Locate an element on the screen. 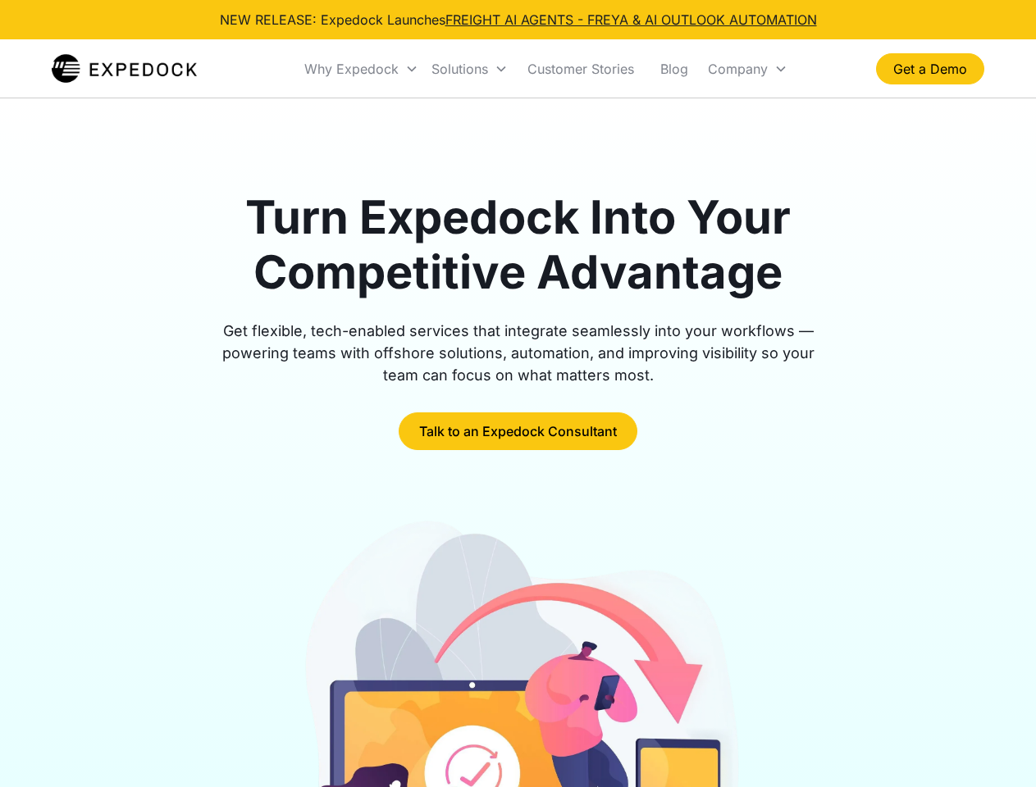  div: NEW RELEASE: Expedock Launches is located at coordinates (518, 20).